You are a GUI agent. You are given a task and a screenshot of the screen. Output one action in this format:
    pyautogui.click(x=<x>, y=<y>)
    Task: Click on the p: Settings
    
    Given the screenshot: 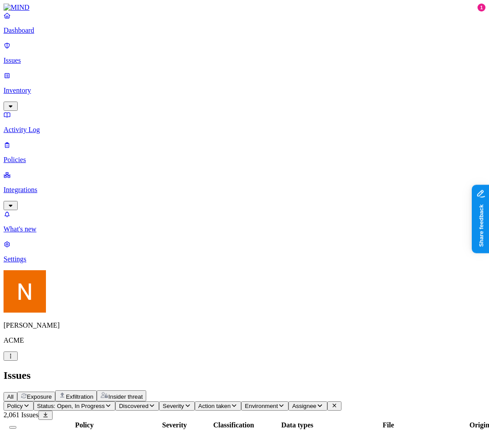 What is the action you would take?
    pyautogui.click(x=244, y=259)
    